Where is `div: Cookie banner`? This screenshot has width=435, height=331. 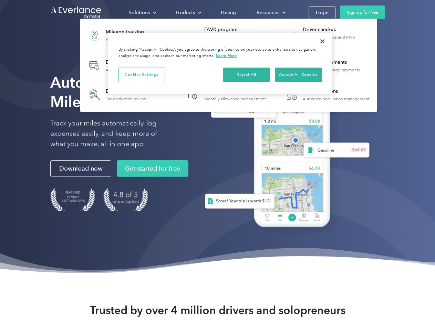 div: Cookie banner is located at coordinates (220, 63).